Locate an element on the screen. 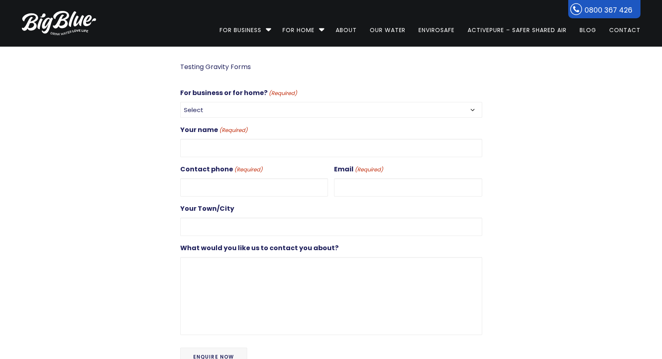 This screenshot has height=359, width=662. label: Contact phone is located at coordinates (221, 169).